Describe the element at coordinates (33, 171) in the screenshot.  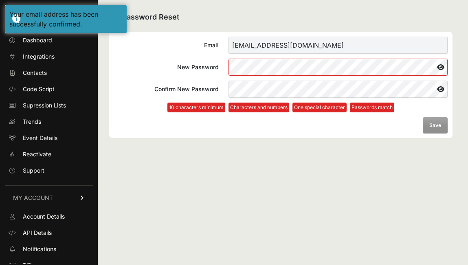
I see `span: Support` at that location.